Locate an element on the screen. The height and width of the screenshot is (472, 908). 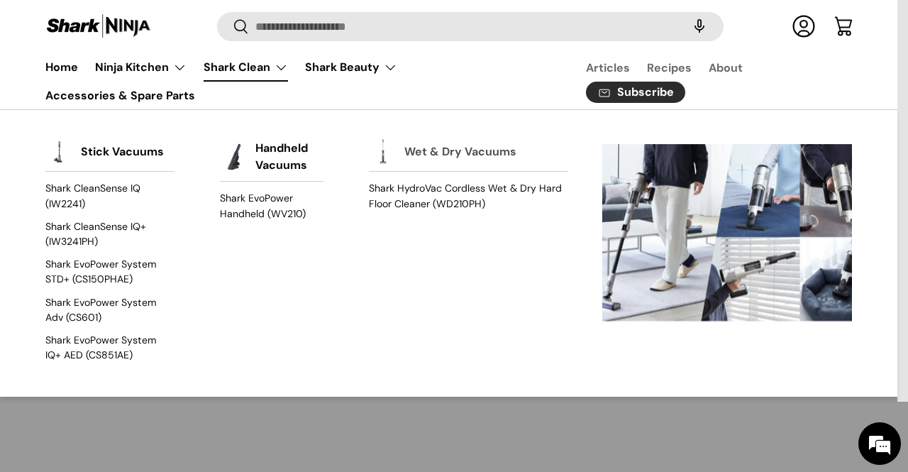
summary: Shark Beauty is located at coordinates (351, 67).